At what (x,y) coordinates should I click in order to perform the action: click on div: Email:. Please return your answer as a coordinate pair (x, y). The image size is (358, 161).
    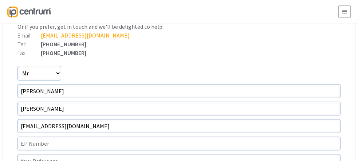
    Looking at the image, I should click on (29, 35).